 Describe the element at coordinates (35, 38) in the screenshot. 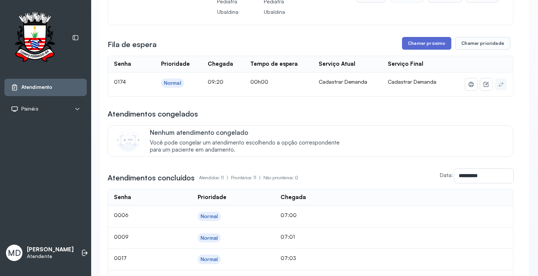

I see `img: Logotipo do estabelecimento` at that location.